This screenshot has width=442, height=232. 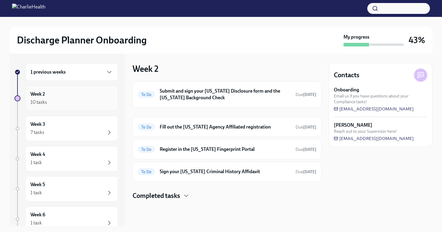 I want to click on div: 10 tasks, so click(x=39, y=102).